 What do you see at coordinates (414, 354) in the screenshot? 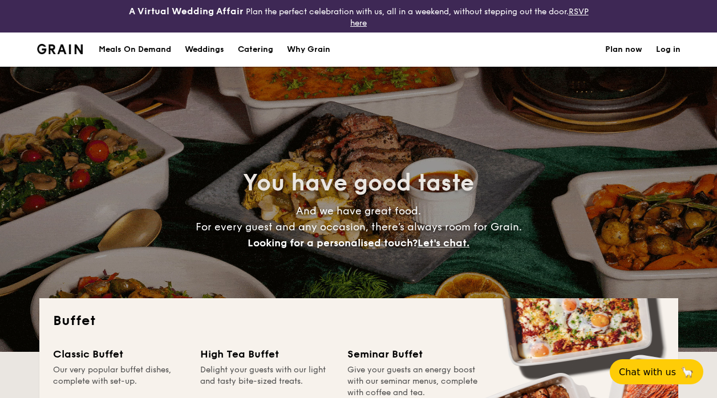
I see `div: Seminar Buffet` at bounding box center [414, 354].